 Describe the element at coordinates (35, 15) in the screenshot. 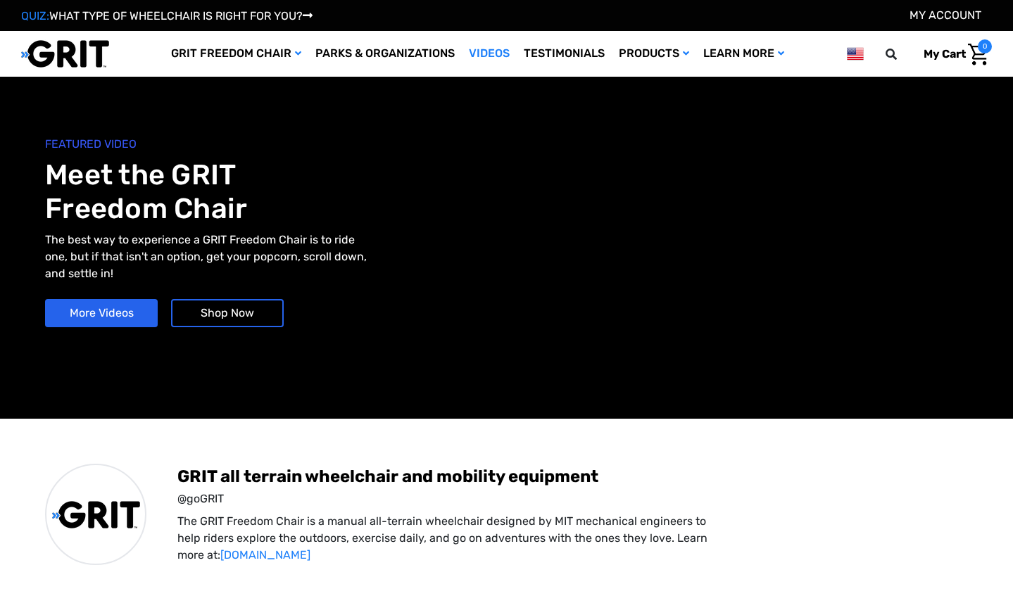

I see `span: QUIZ:` at that location.